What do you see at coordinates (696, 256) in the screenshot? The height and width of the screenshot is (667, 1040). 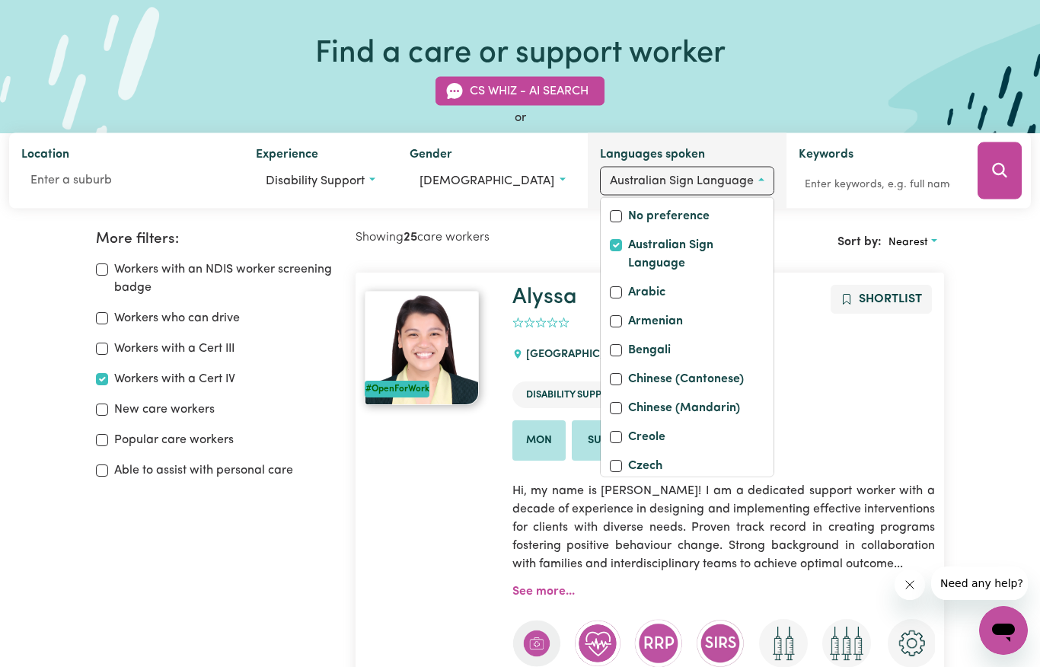 I see `label: Australian Sign Language` at bounding box center [696, 256].